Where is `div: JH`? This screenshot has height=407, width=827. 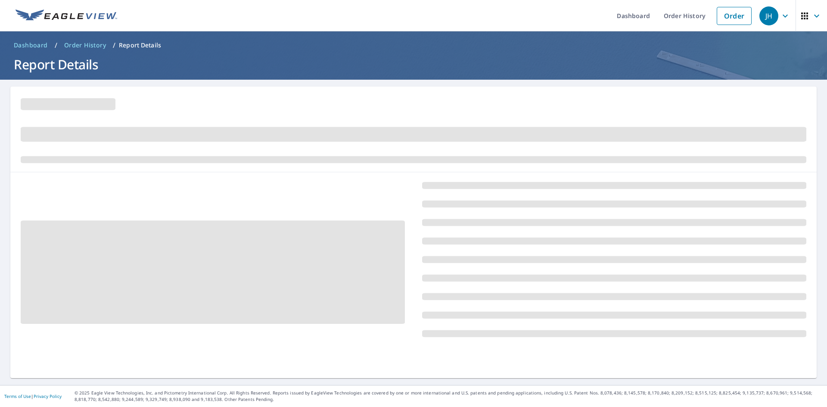
div: JH is located at coordinates (769, 16).